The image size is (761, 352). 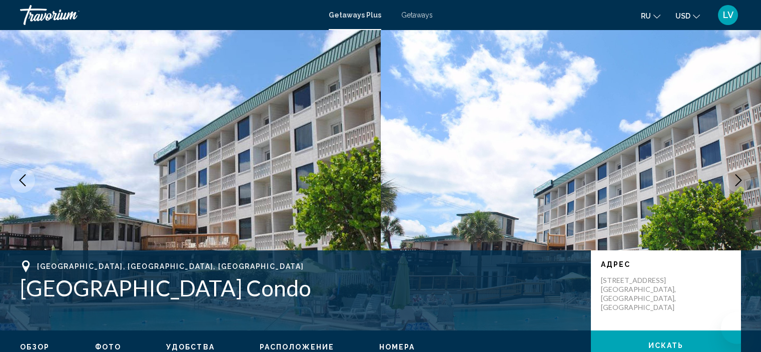 I want to click on span: Обзор, so click(x=35, y=347).